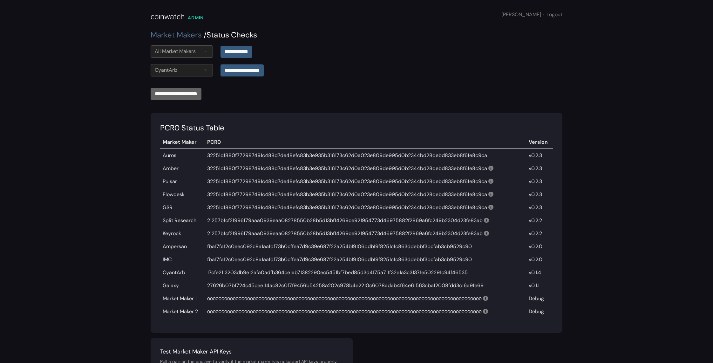  I want to click on th: PCR0, so click(365, 142).